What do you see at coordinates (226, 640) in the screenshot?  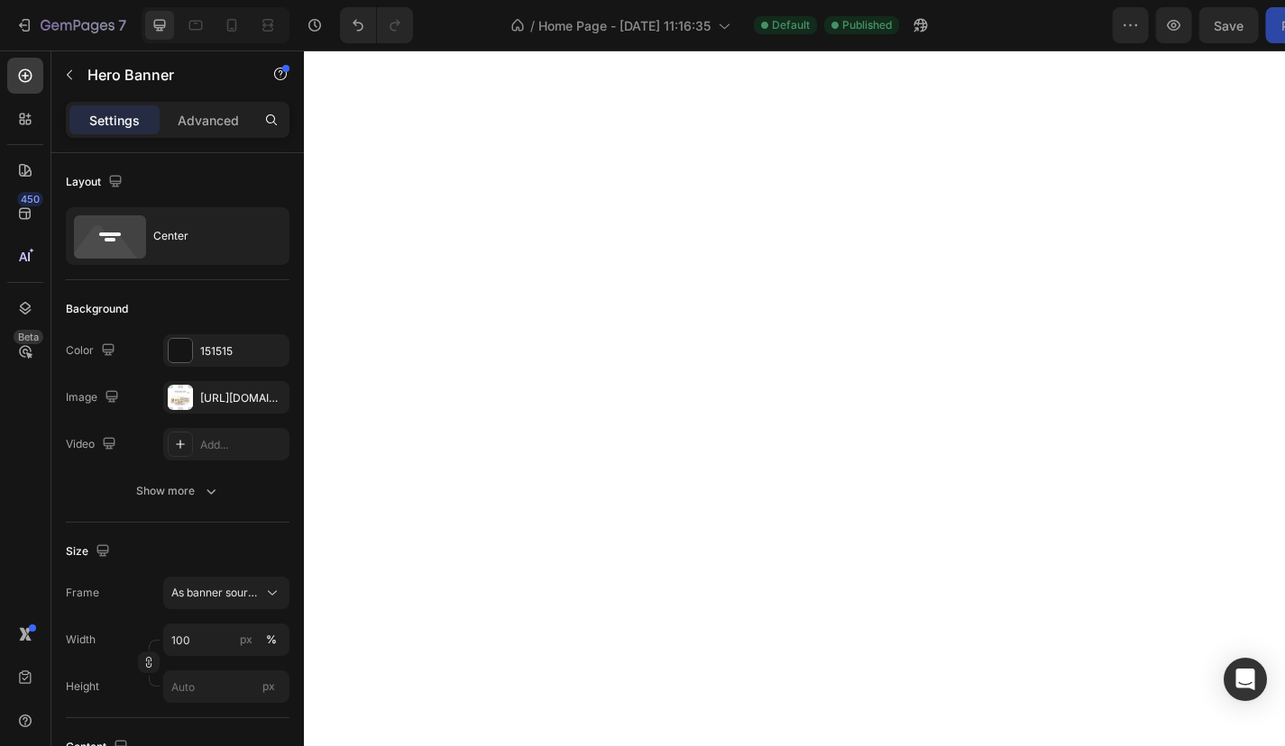 I see `input: px%` at bounding box center [226, 640].